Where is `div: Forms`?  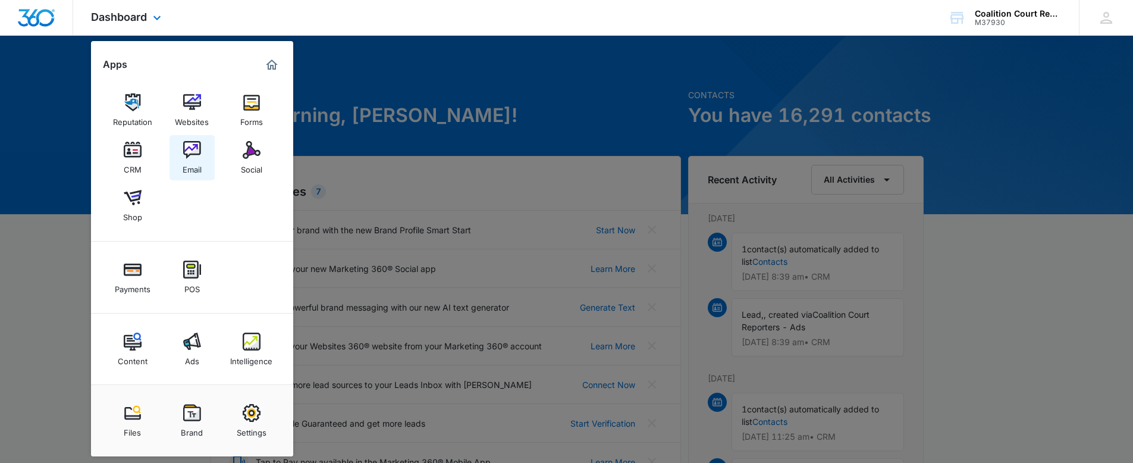 div: Forms is located at coordinates (252, 119).